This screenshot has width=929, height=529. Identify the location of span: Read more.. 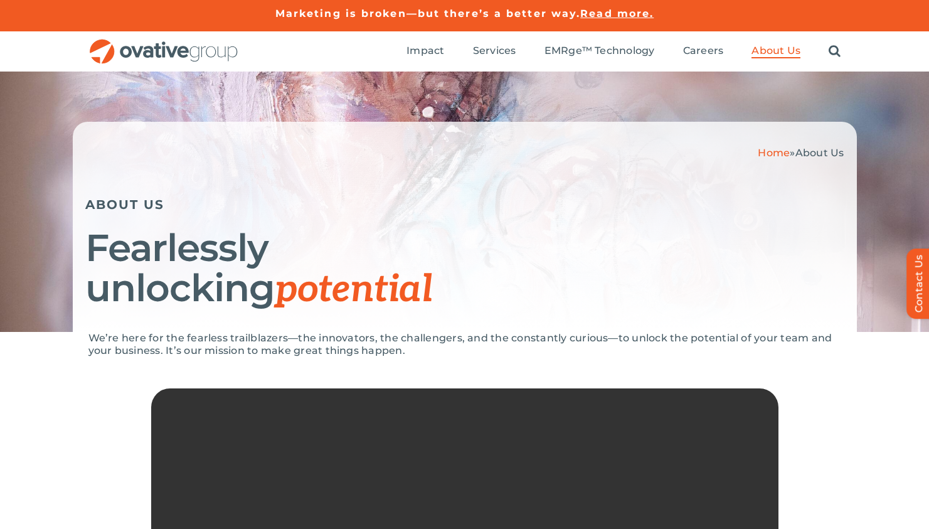
(617, 13).